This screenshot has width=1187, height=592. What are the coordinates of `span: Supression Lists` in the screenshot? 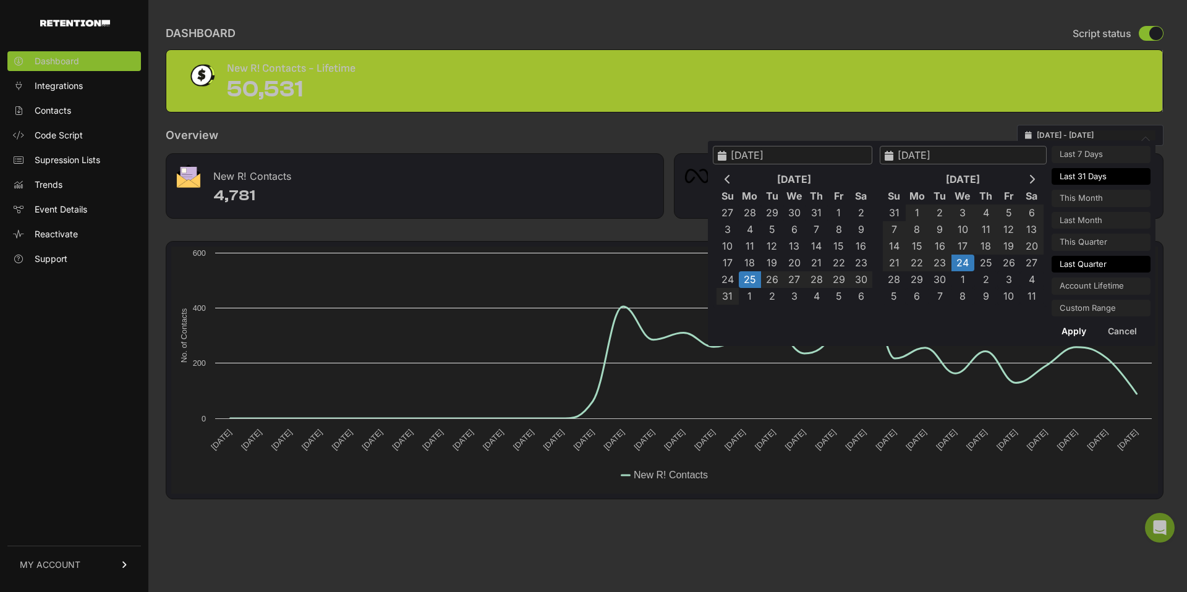 It's located at (67, 160).